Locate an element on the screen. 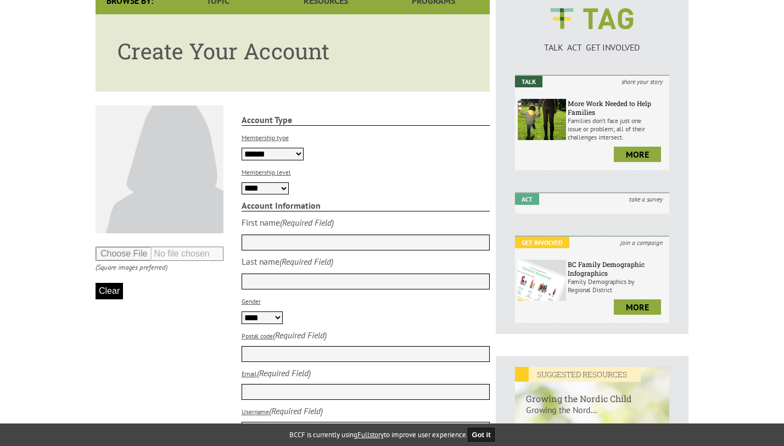  a: TALK ACT GET INVOLVED is located at coordinates (592, 42).